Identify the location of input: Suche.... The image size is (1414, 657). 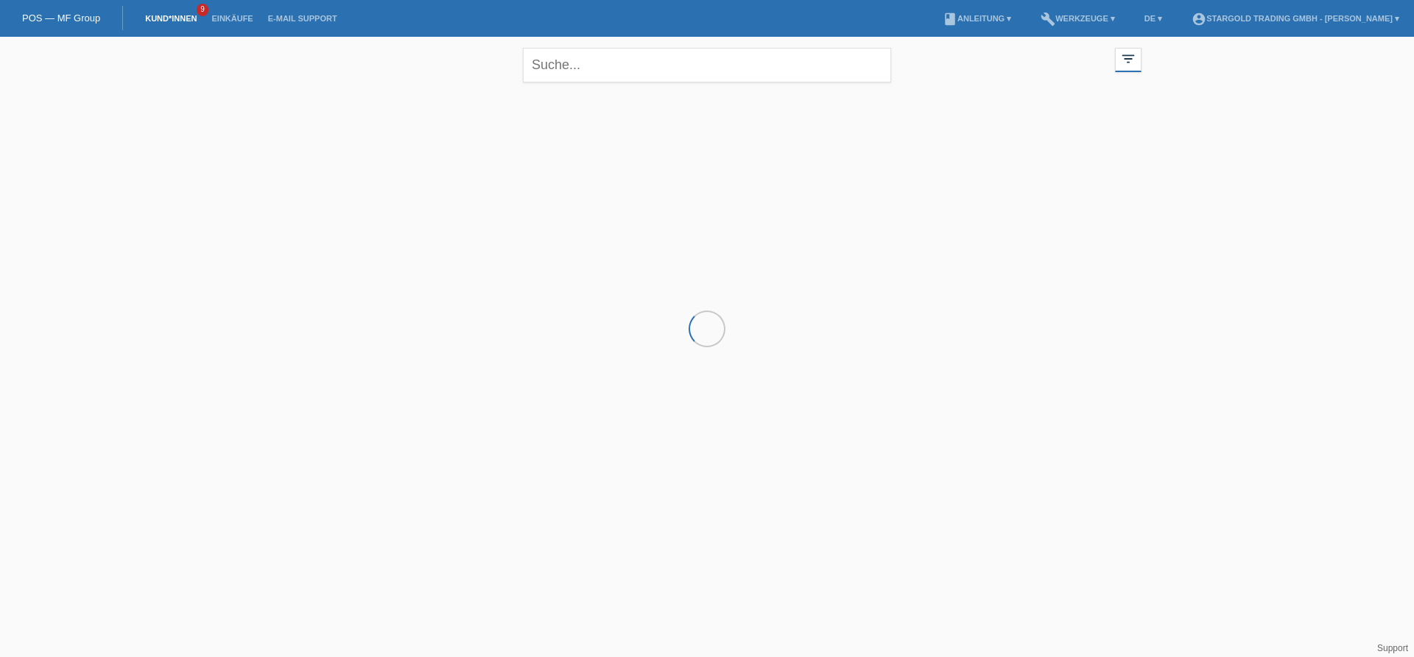
(707, 65).